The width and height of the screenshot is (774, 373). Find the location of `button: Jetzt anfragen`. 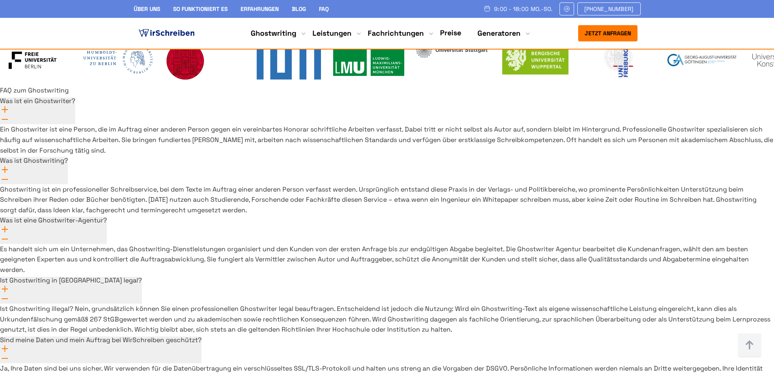

button: Jetzt anfragen is located at coordinates (608, 33).